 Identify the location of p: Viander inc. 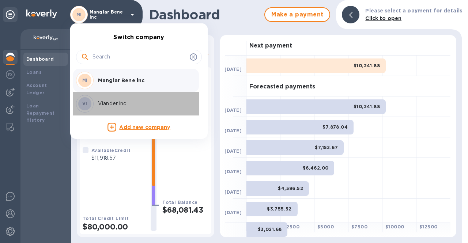
(144, 104).